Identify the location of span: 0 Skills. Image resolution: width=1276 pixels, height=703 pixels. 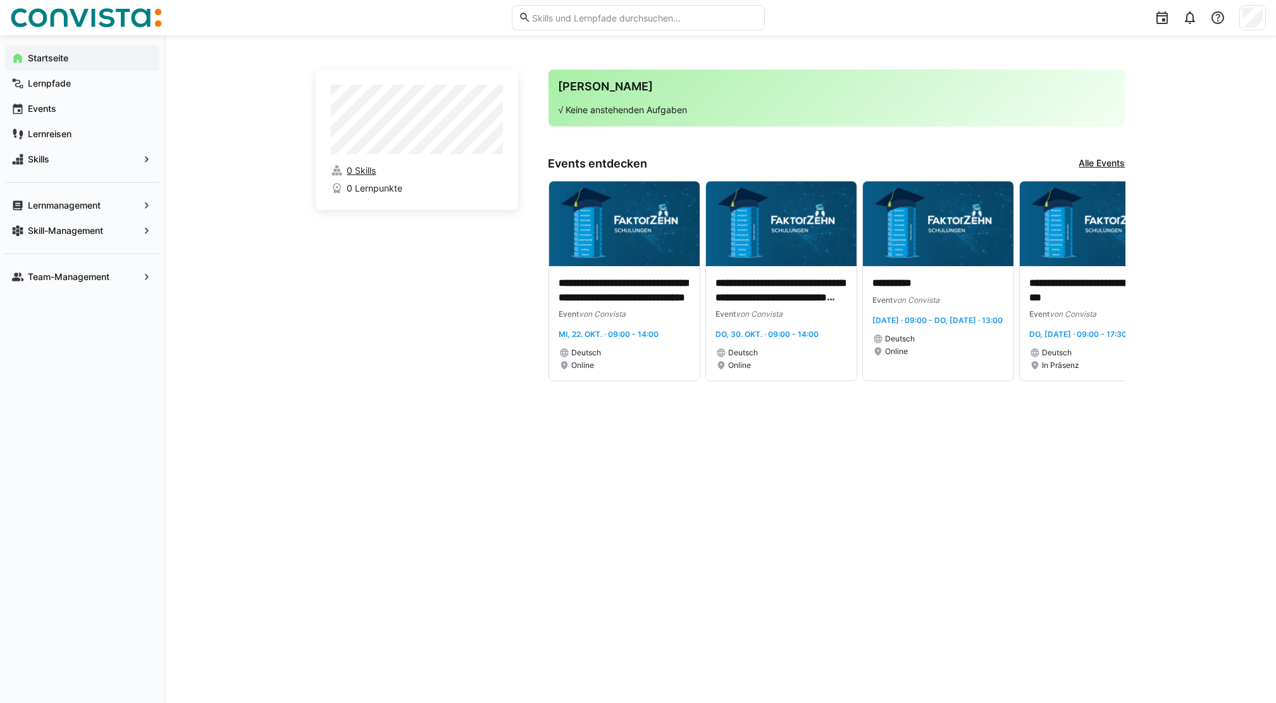
(361, 171).